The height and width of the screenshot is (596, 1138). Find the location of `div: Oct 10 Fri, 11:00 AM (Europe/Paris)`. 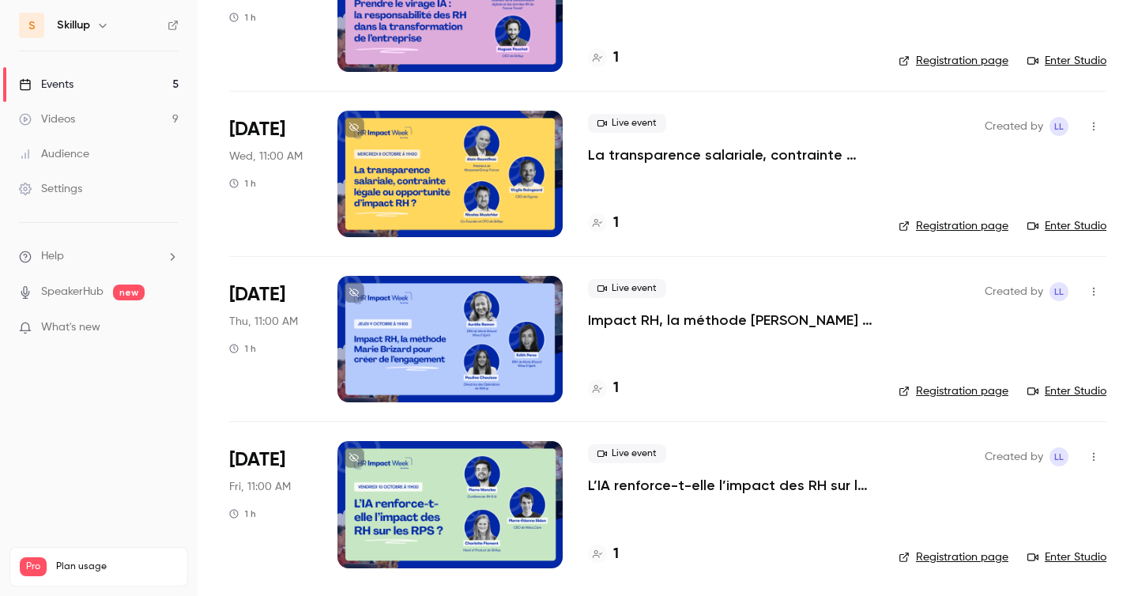

div: Oct 10 Fri, 11:00 AM (Europe/Paris) is located at coordinates (270, 504).